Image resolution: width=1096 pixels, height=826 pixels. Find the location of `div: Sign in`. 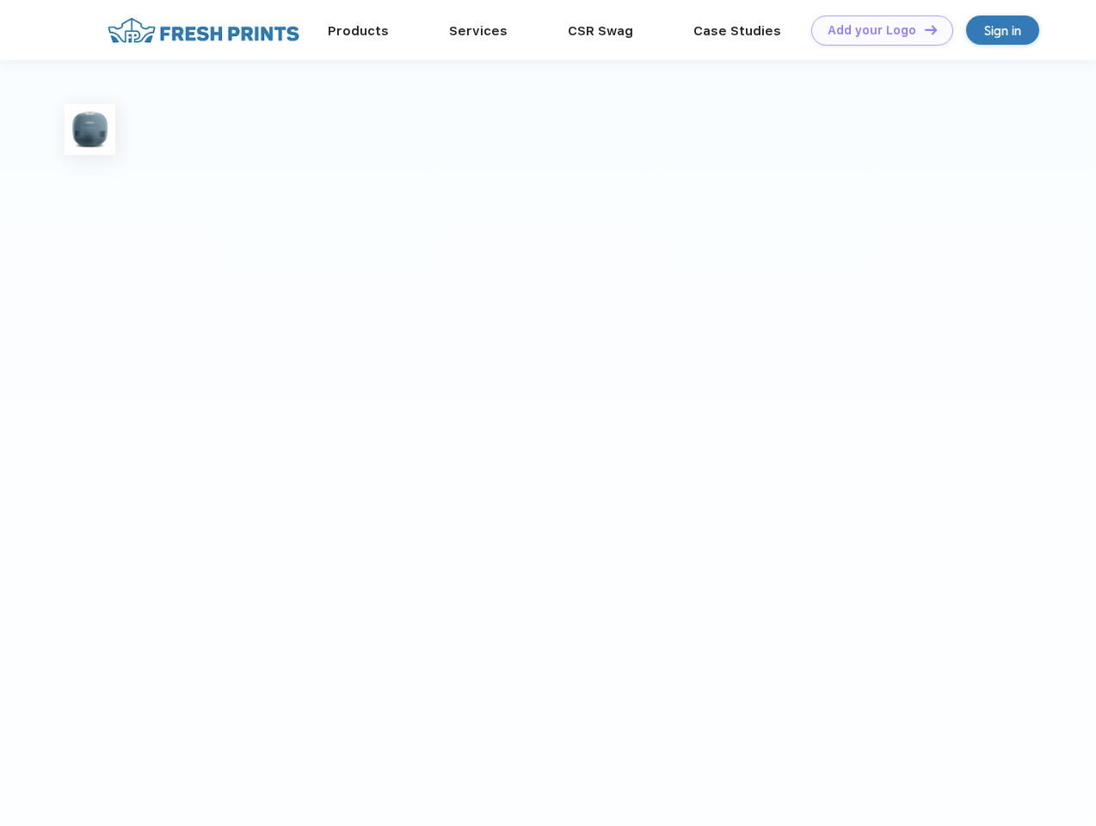

div: Sign in is located at coordinates (1002, 30).